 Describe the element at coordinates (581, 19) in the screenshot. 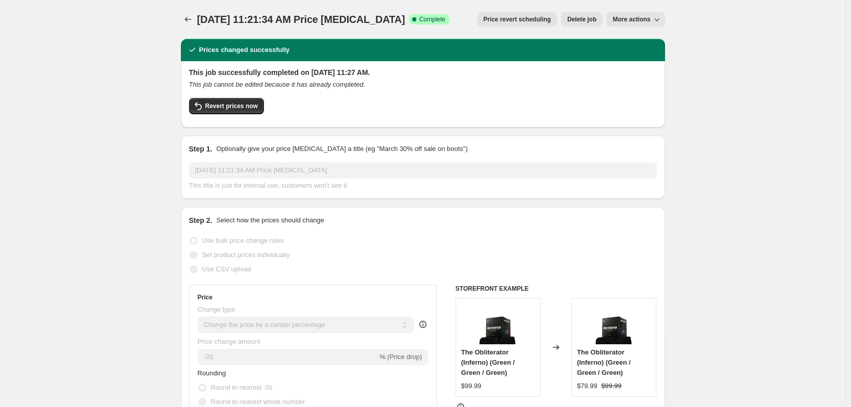

I see `span: Delete job` at that location.